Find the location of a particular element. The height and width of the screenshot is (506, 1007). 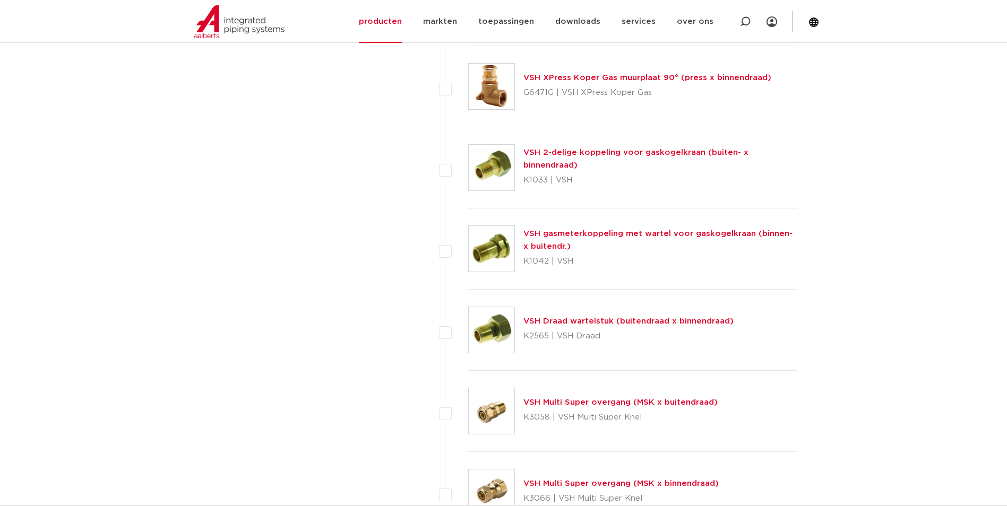

p: G6471G | VSH XPress Koper Gas is located at coordinates (647, 93).